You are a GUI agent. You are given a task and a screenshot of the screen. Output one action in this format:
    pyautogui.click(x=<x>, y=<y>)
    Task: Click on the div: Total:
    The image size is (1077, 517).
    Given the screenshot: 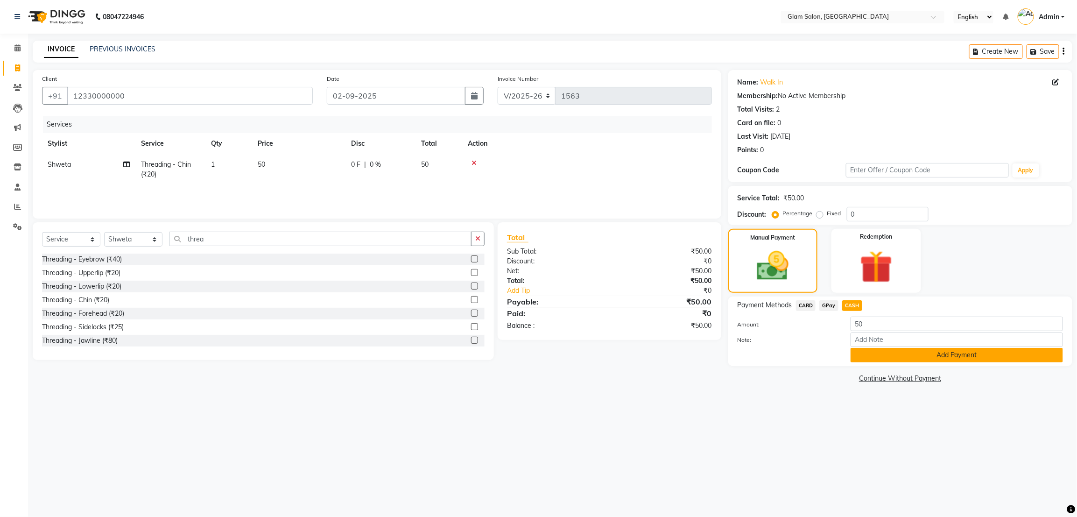 What is the action you would take?
    pyautogui.click(x=555, y=281)
    